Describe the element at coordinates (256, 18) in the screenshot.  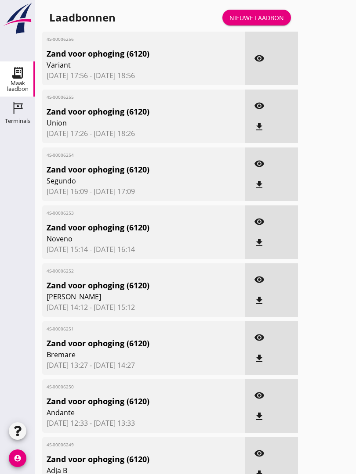
I see `a: Nieuwe laadbon` at that location.